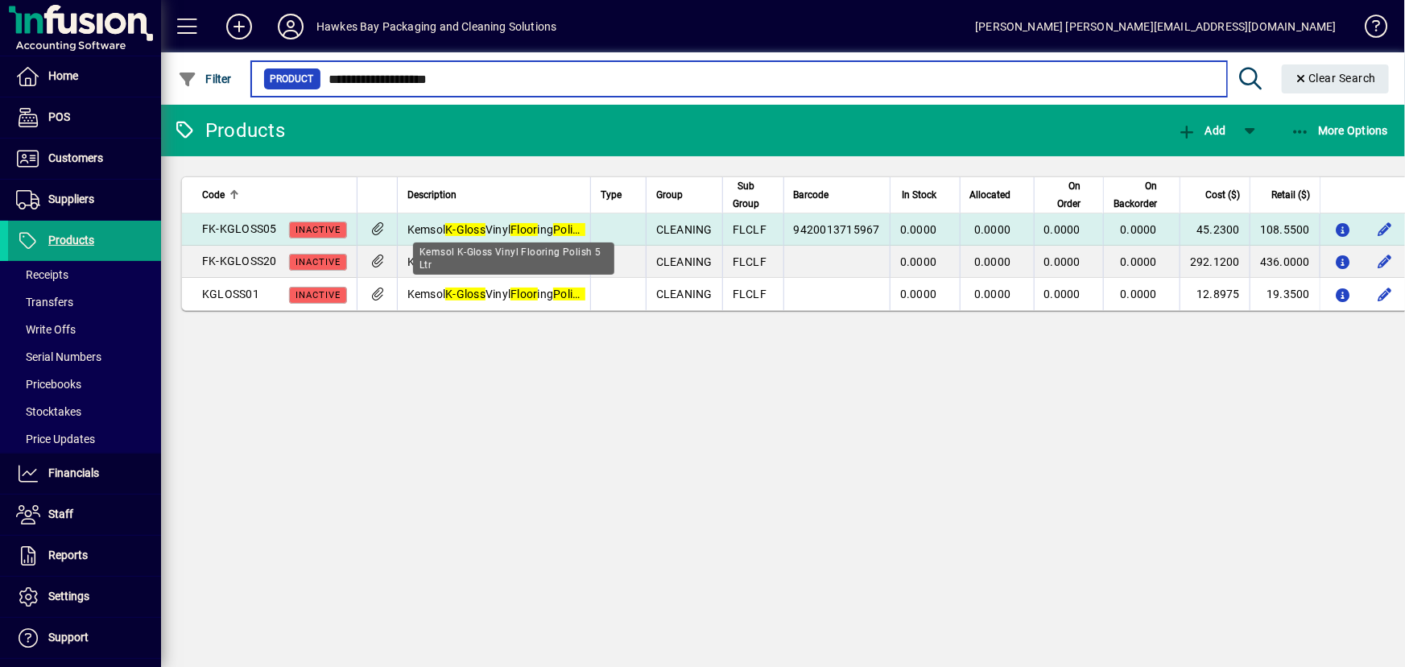  Describe the element at coordinates (837, 195) in the screenshot. I see `div: Barcode` at that location.